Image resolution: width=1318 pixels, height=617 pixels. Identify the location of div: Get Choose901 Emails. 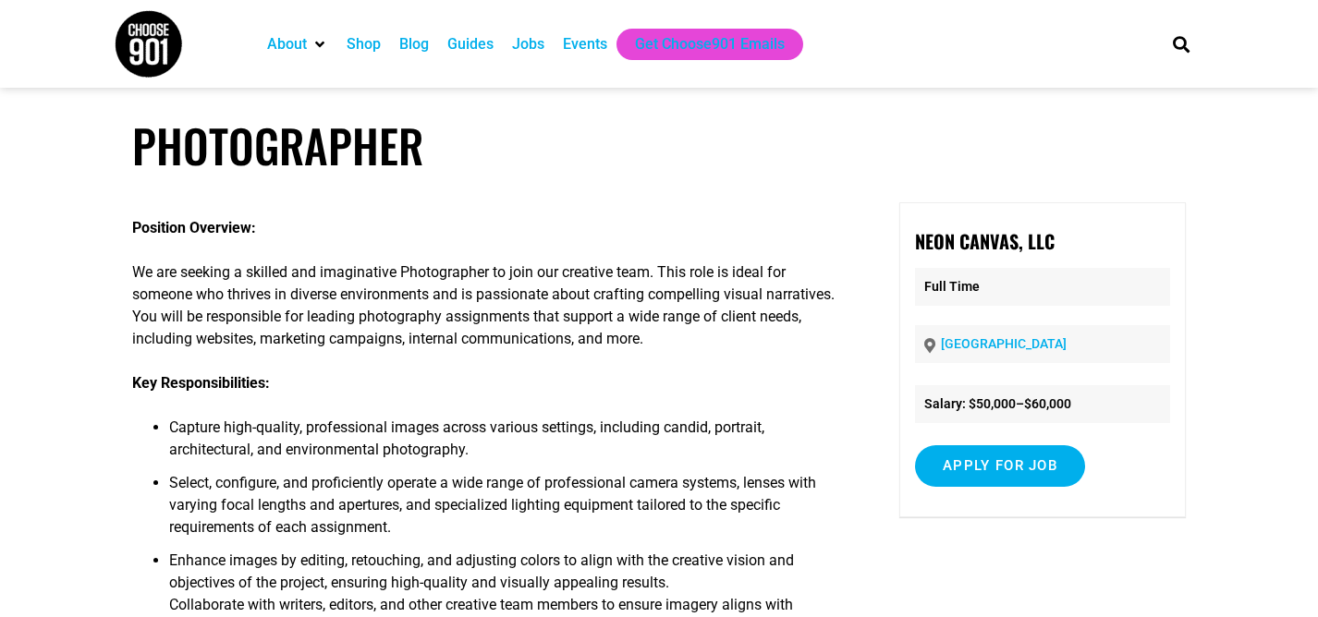
(710, 44).